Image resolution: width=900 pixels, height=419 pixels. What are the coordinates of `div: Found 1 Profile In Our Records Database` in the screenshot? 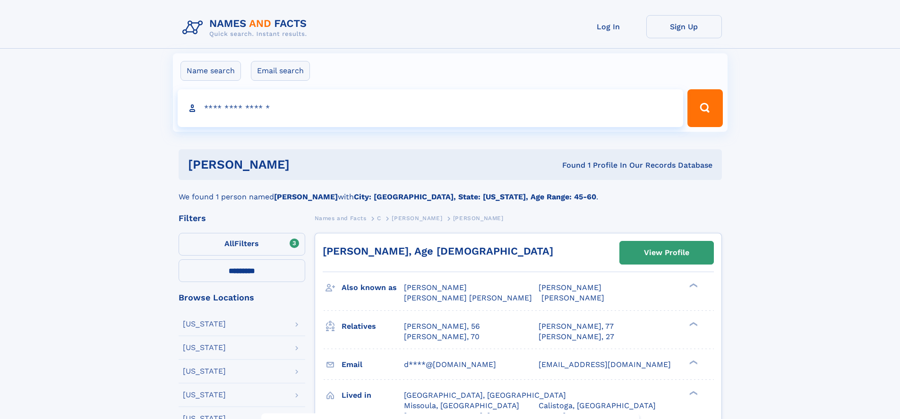 It's located at (569, 165).